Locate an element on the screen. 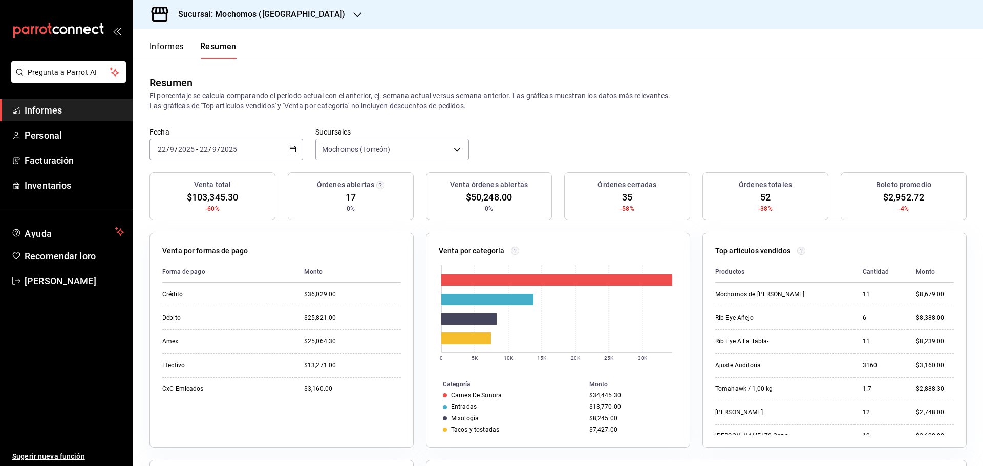 The image size is (983, 466). font: Venta por formas de pago is located at coordinates (205, 251).